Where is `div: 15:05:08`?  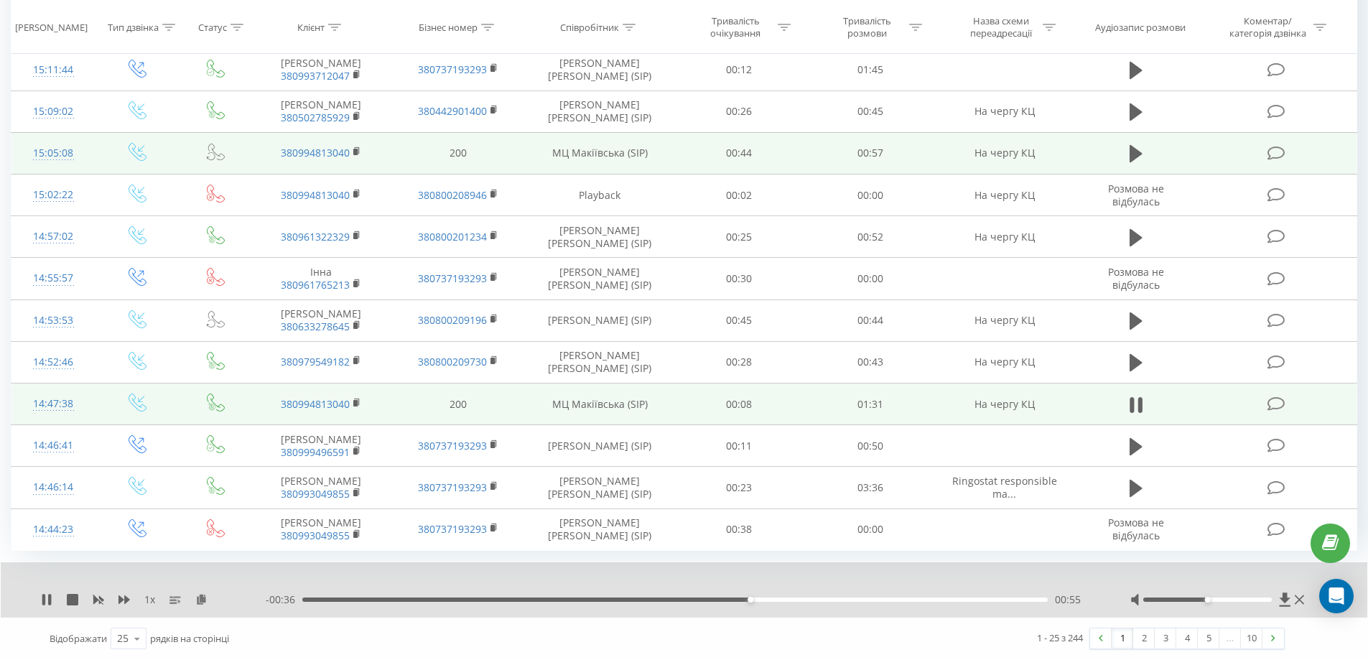
div: 15:05:08 is located at coordinates (53, 153).